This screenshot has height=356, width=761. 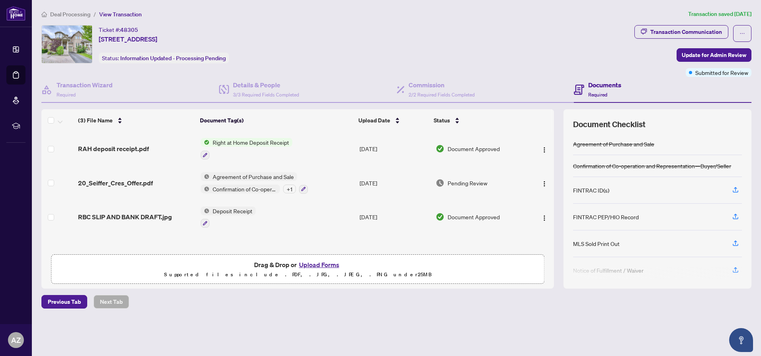 What do you see at coordinates (70, 14) in the screenshot?
I see `span: Deal Processing` at bounding box center [70, 14].